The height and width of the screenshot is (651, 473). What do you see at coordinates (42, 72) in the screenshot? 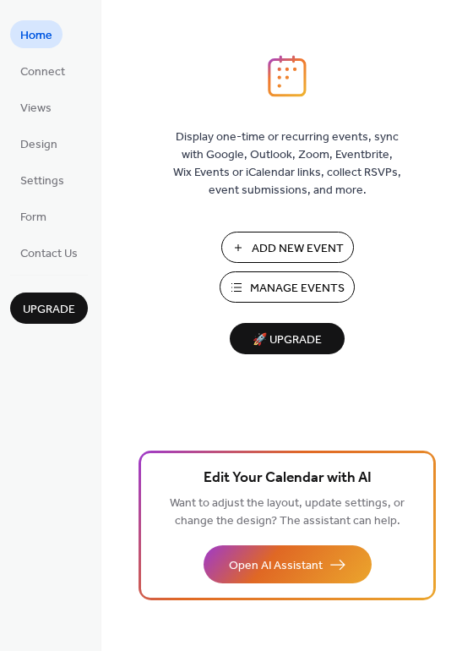
I see `span: Connect` at bounding box center [42, 72].